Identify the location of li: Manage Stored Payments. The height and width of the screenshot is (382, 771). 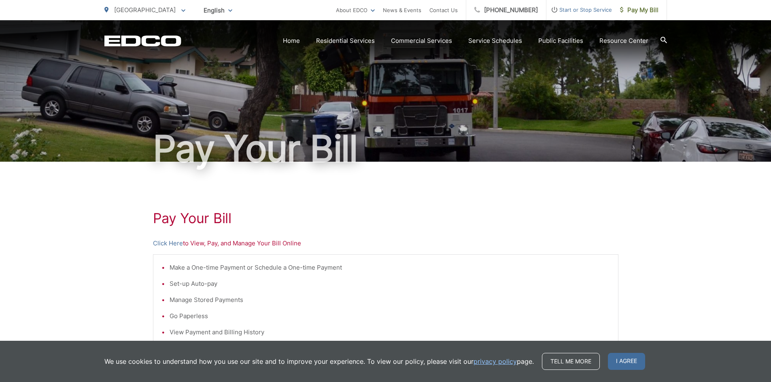
(390, 300).